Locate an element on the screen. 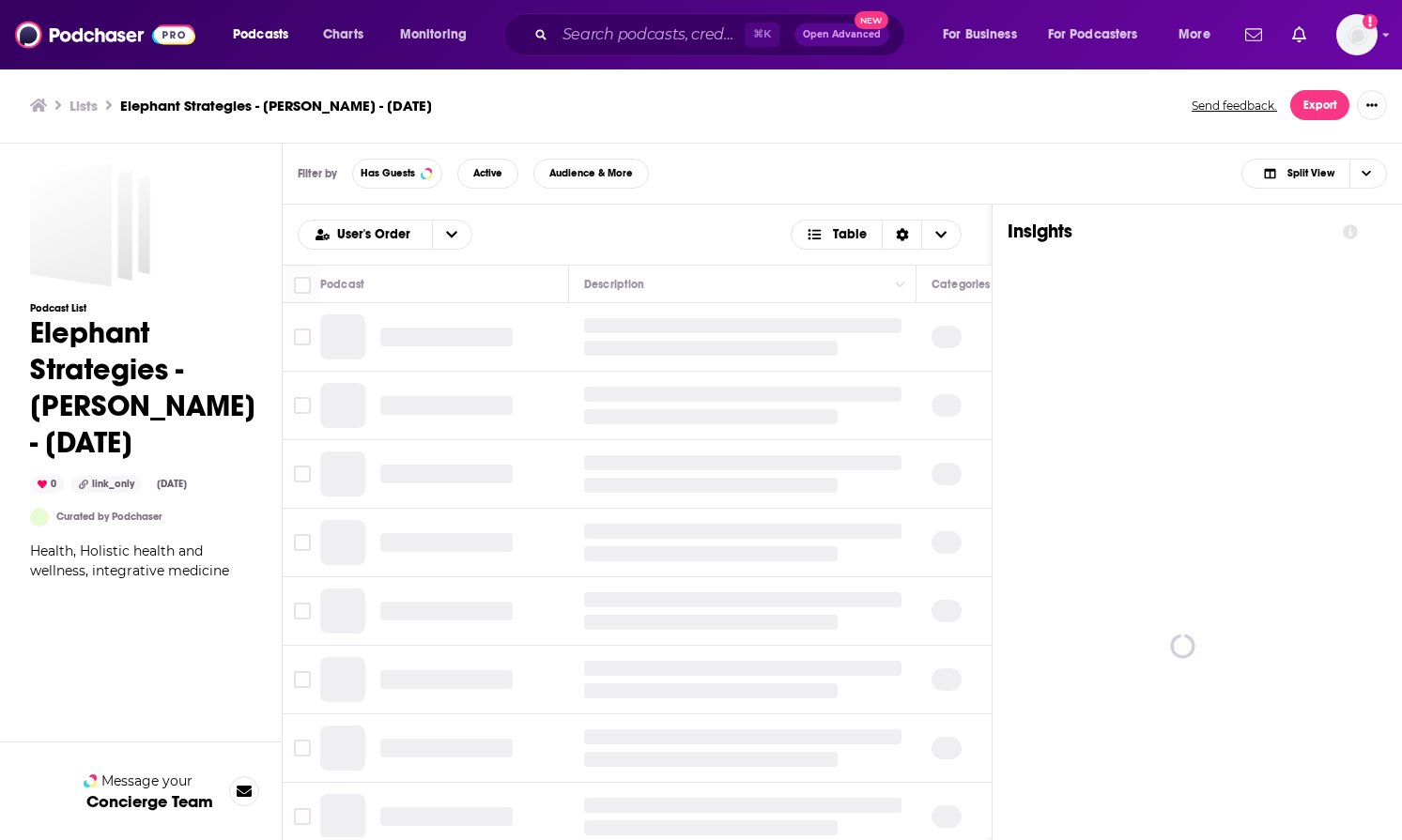 Image resolution: width=1402 pixels, height=840 pixels. img: Podchaser - Follow, Share and Rate Podcasts is located at coordinates (106, 35).